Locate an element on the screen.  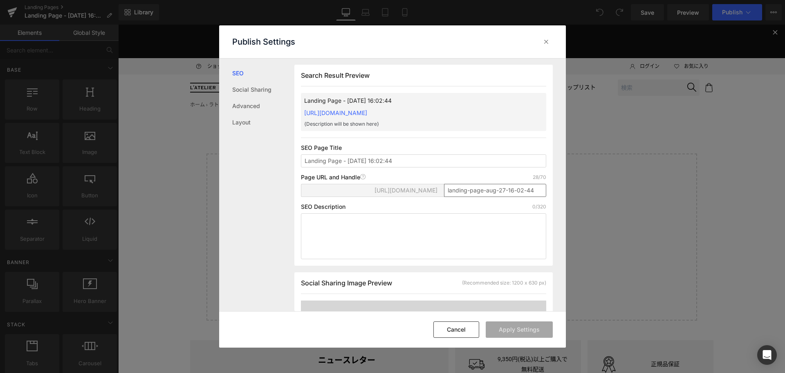
img: Icon_Email.svg is located at coordinates (147, 41).